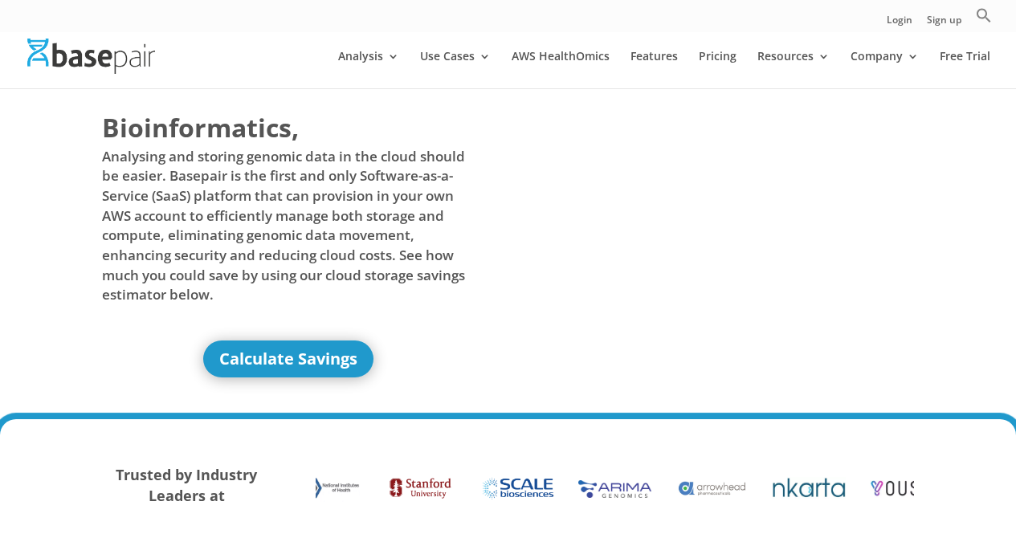 The height and width of the screenshot is (534, 1016). Describe the element at coordinates (455, 69) in the screenshot. I see `a: Use Cases` at that location.